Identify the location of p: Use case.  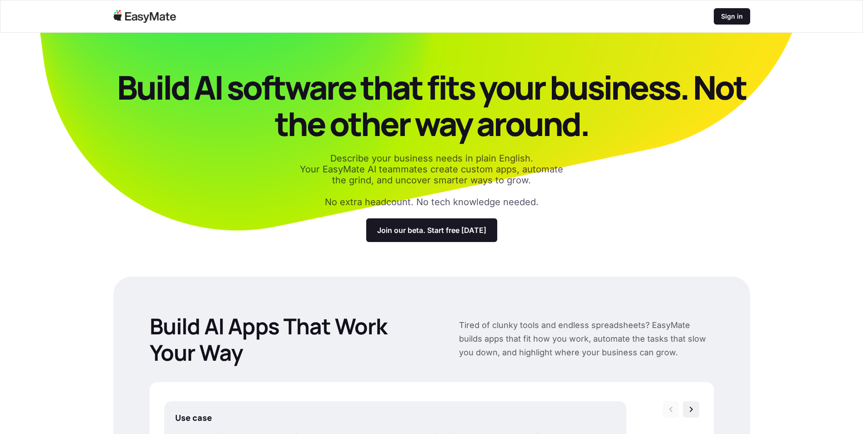
(395, 417).